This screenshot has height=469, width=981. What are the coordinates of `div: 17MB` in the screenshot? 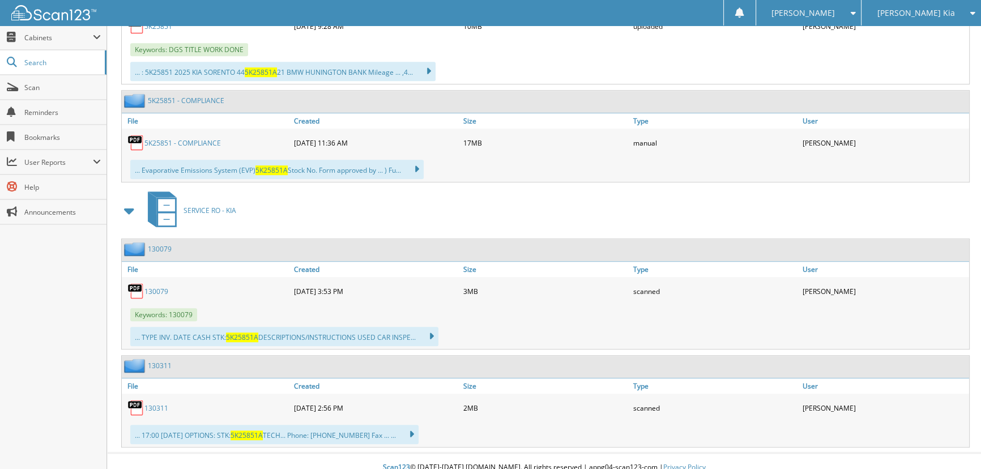 It's located at (545, 143).